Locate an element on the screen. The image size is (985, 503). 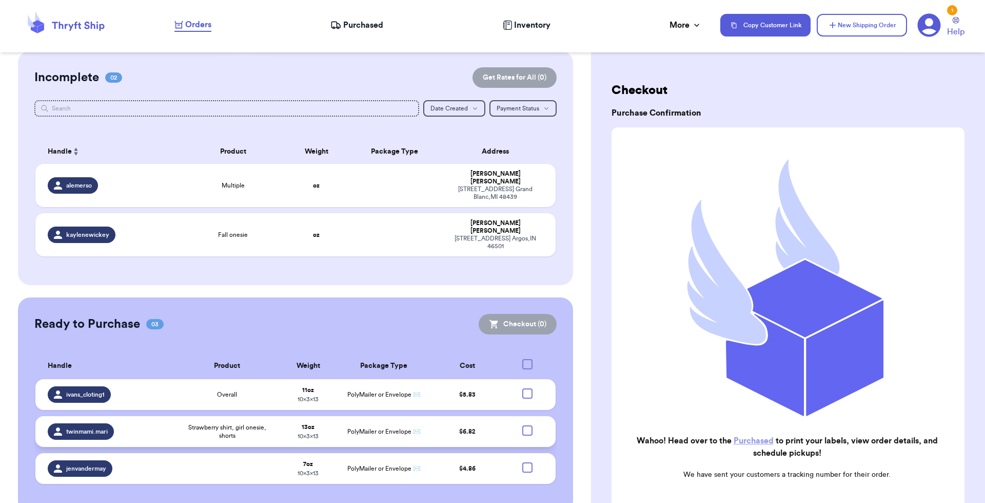
span: ivans_cloting1 is located at coordinates (85, 394).